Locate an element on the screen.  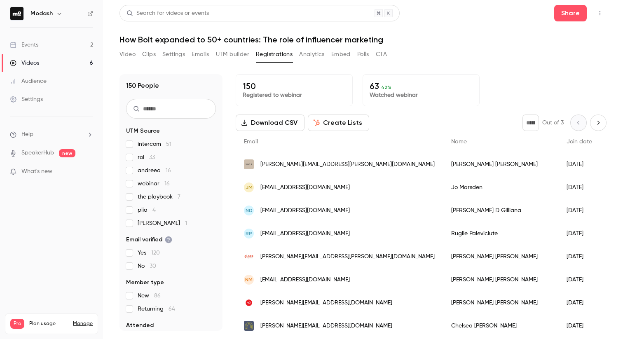
button: Share is located at coordinates (571, 13).